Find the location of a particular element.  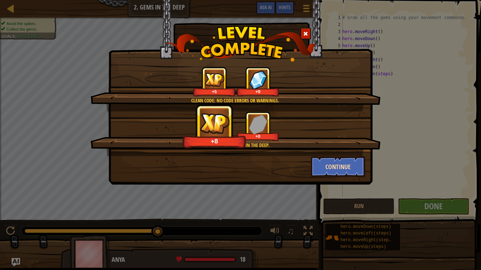

div: +5 is located at coordinates (214, 92).